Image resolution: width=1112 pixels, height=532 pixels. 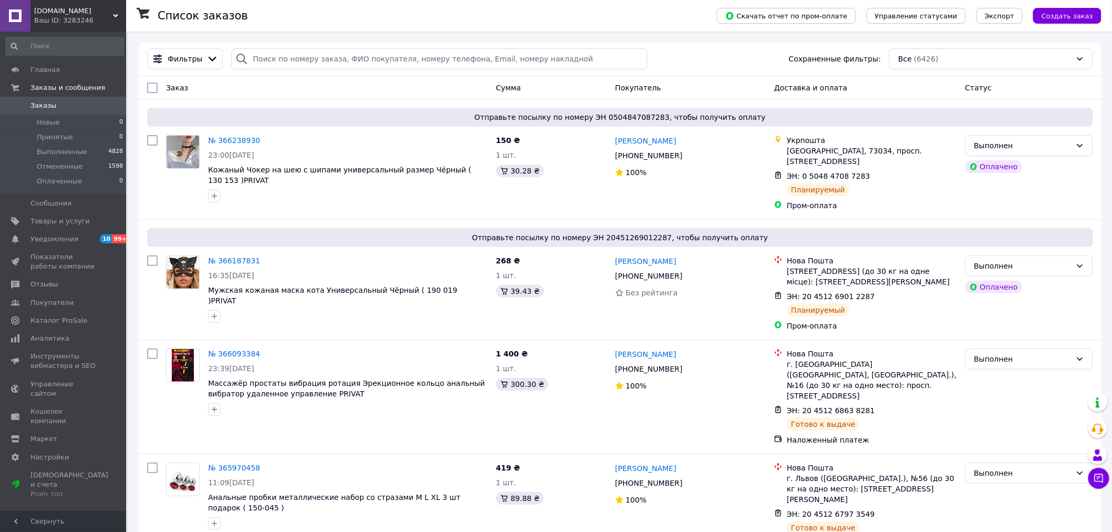 What do you see at coordinates (52, 303) in the screenshot?
I see `span: Покупатели` at bounding box center [52, 303].